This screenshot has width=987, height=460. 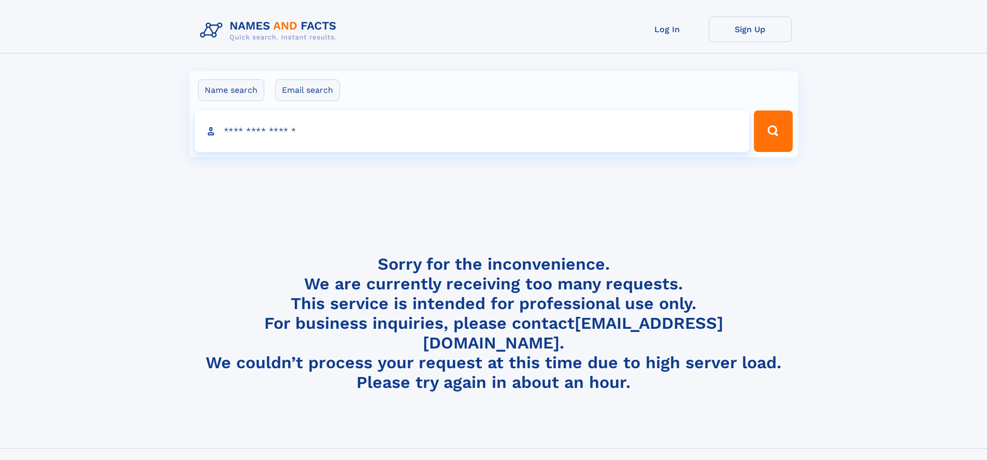 What do you see at coordinates (472, 131) in the screenshot?
I see `input: search input` at bounding box center [472, 131].